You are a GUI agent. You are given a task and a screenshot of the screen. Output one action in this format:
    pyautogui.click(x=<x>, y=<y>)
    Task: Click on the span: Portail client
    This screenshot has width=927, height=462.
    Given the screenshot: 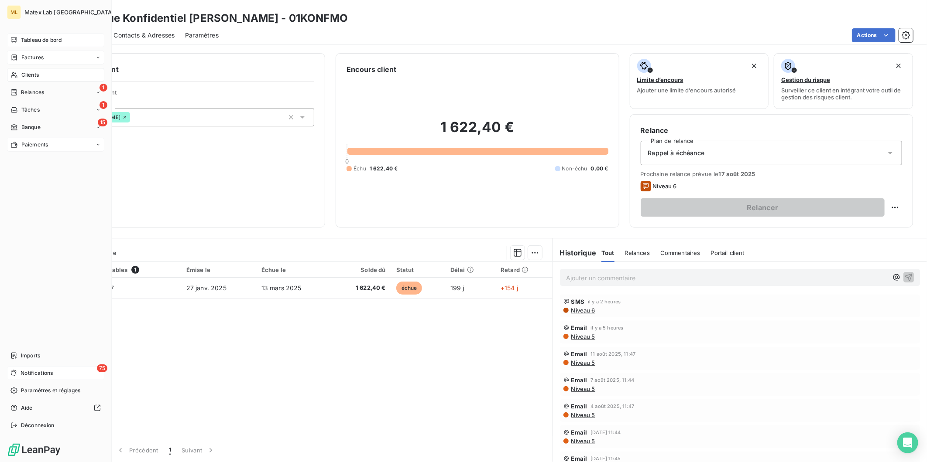 What is the action you would take?
    pyautogui.click(x=727, y=253)
    